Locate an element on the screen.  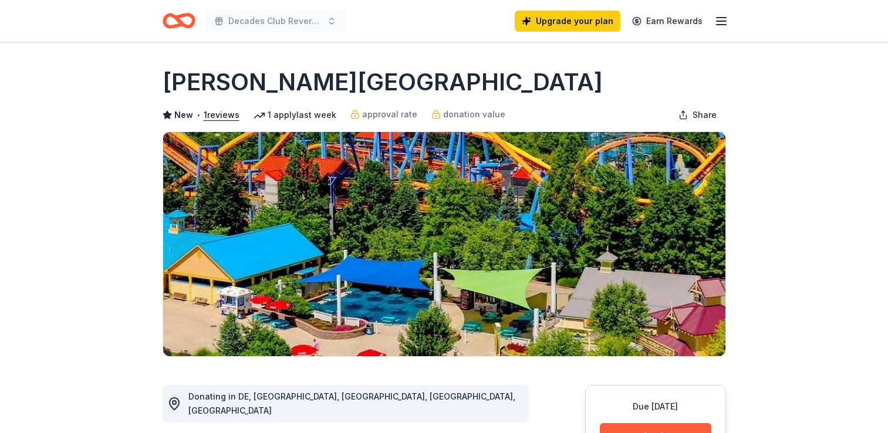
span: New is located at coordinates (184, 115).